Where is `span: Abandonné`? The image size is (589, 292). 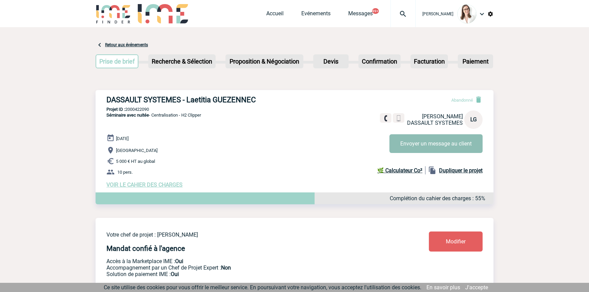 span: Abandonné is located at coordinates (462, 100).